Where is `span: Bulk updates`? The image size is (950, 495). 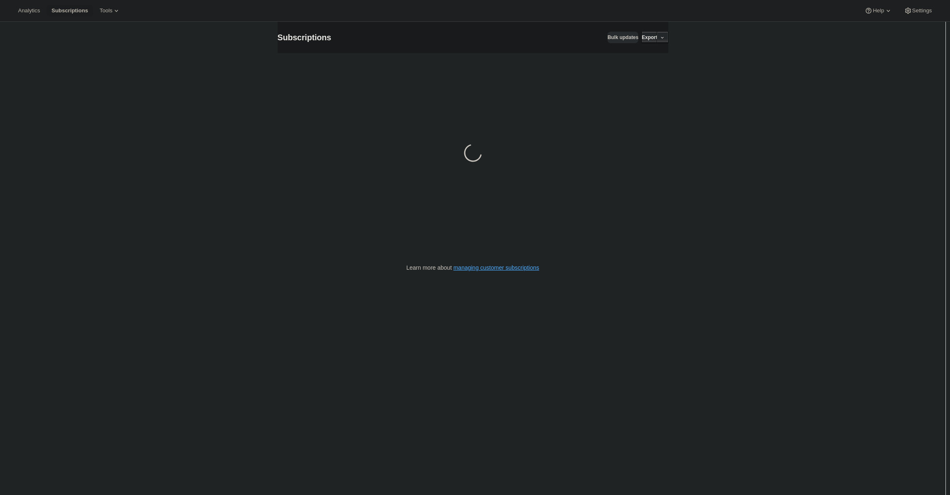
span: Bulk updates is located at coordinates (623, 37).